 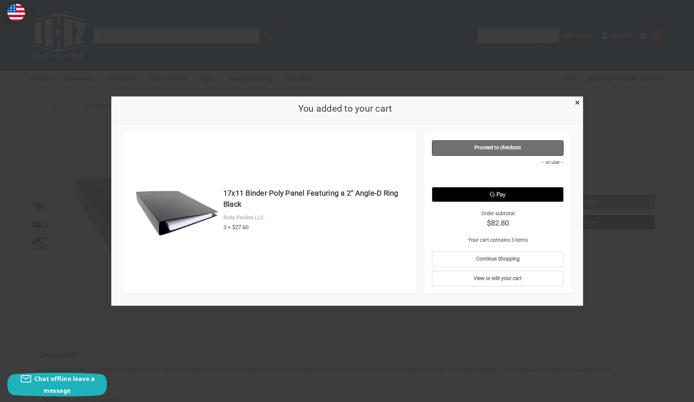 I want to click on img: duty and tax information for United States, so click(x=16, y=13).